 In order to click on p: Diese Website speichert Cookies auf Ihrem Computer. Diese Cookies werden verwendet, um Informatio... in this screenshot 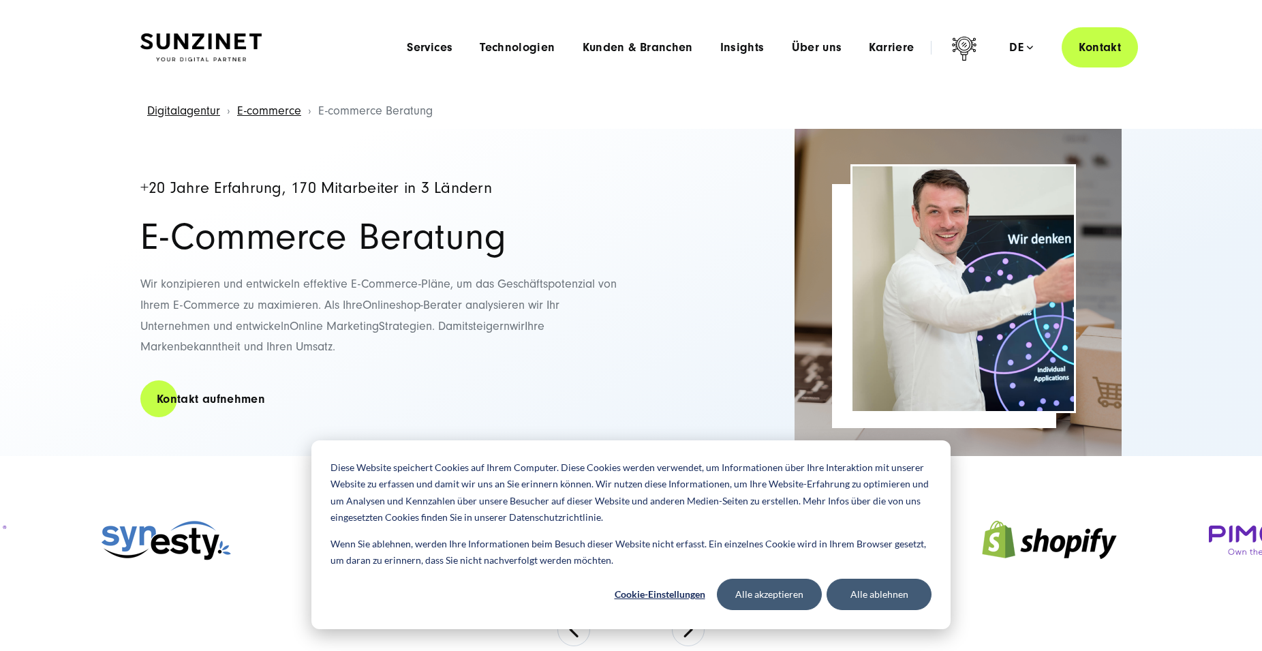, I will do `click(631, 493)`.